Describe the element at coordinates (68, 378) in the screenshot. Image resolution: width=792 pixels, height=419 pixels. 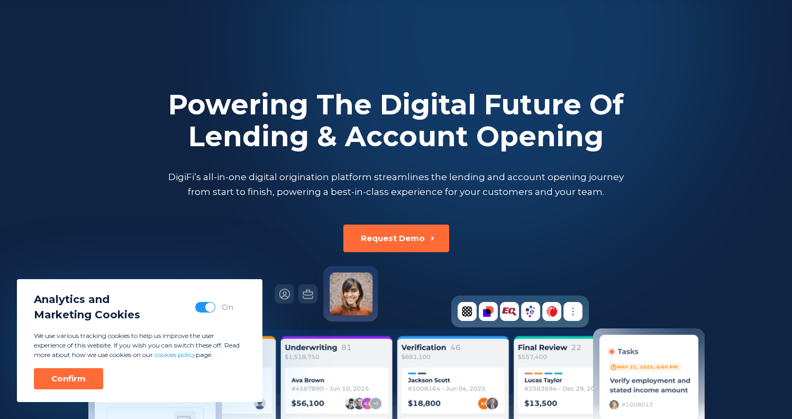
I see `div: Confirm` at that location.